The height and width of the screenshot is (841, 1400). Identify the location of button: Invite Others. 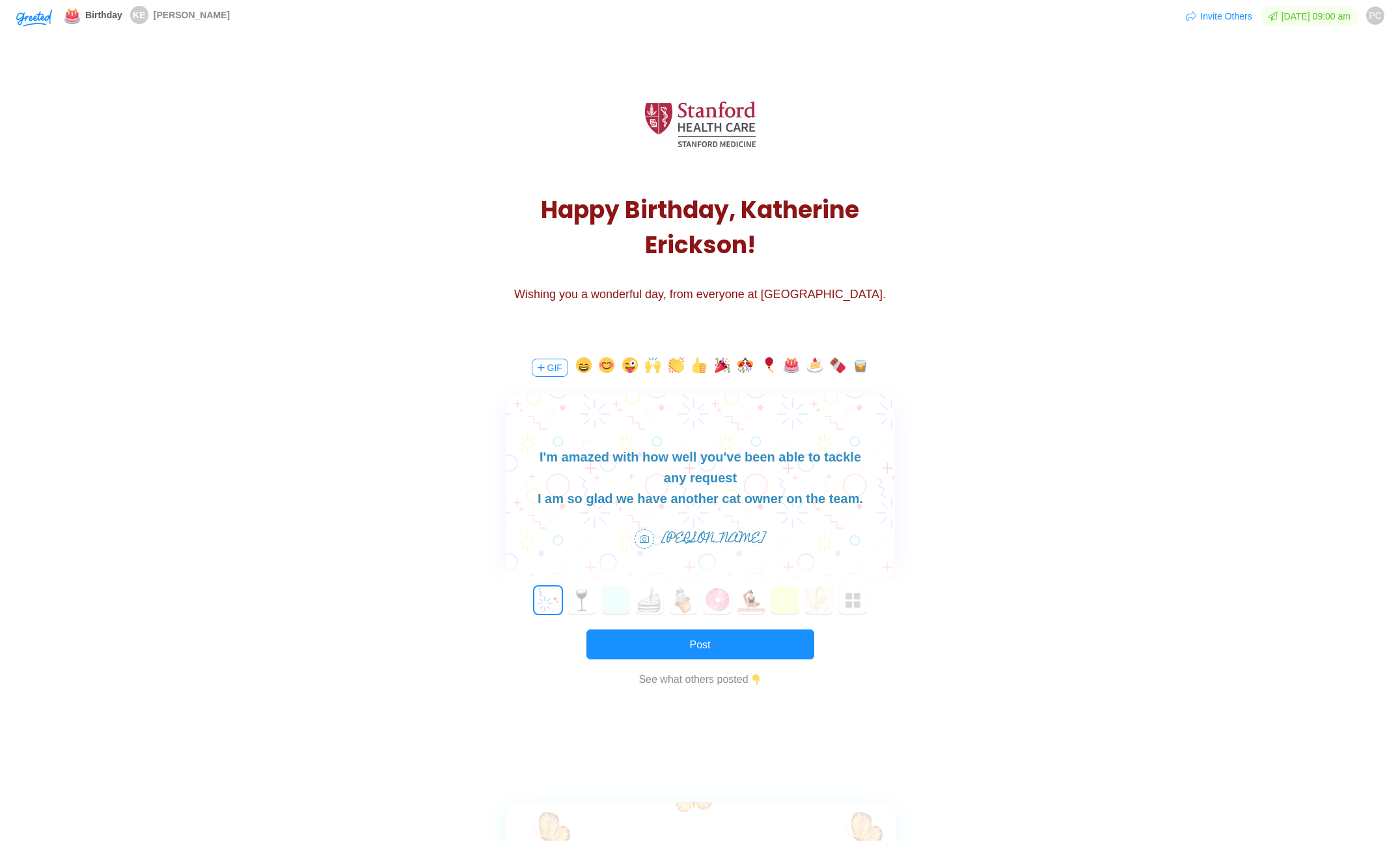
(1218, 16).